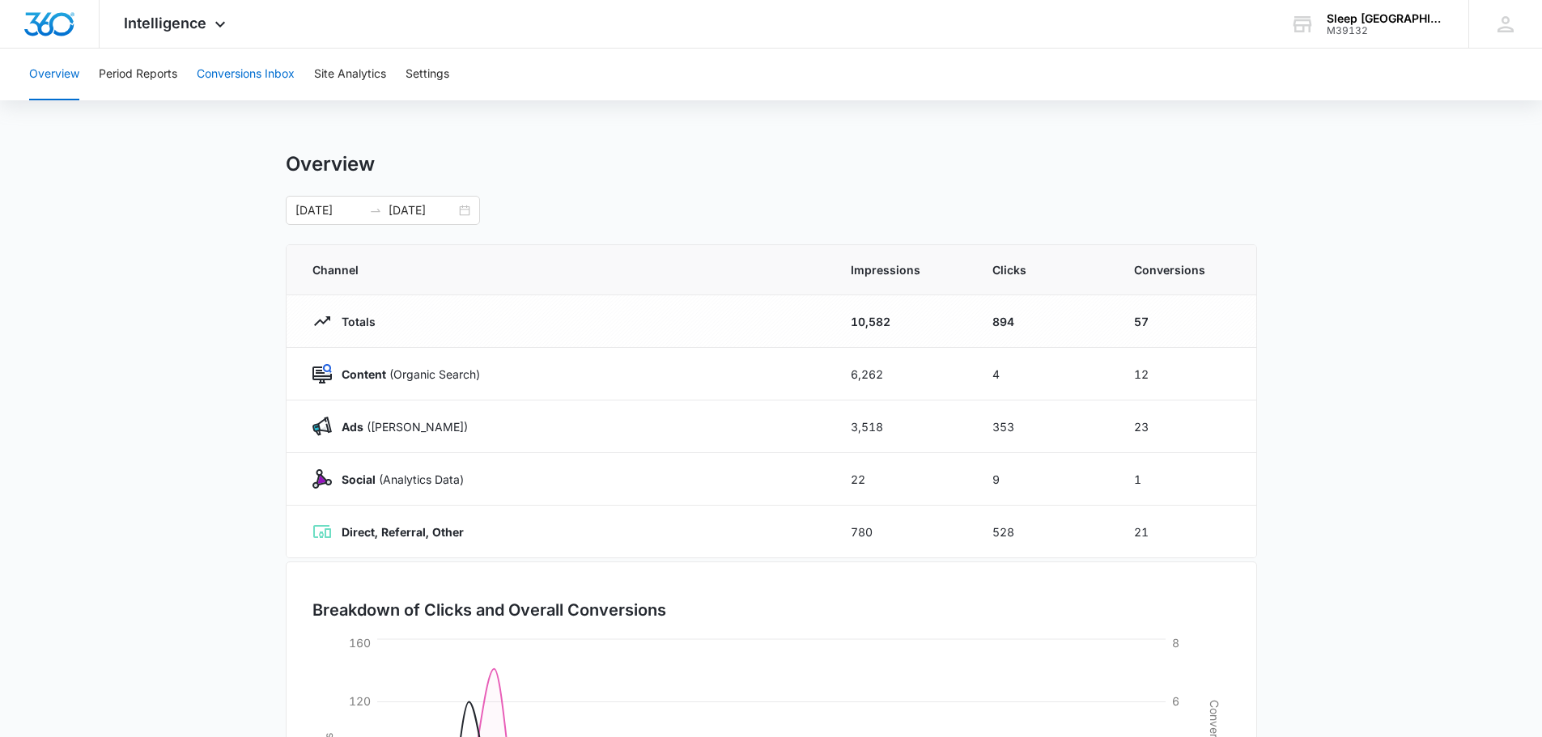 The width and height of the screenshot is (1542, 737). What do you see at coordinates (1043, 374) in the screenshot?
I see `td: 4` at bounding box center [1043, 374].